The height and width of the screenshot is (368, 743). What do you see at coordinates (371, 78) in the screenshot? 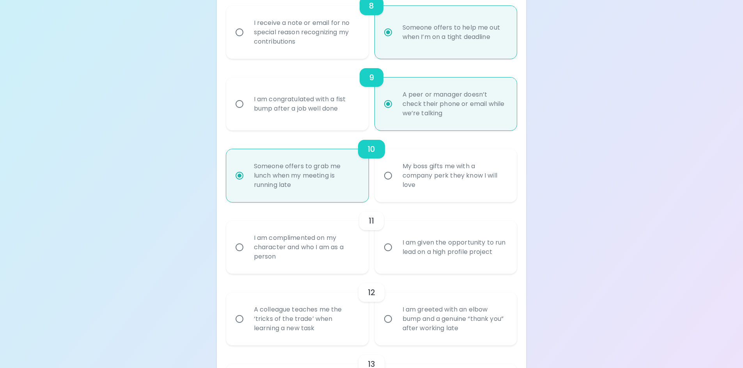
I see `h6: 9` at bounding box center [371, 78].